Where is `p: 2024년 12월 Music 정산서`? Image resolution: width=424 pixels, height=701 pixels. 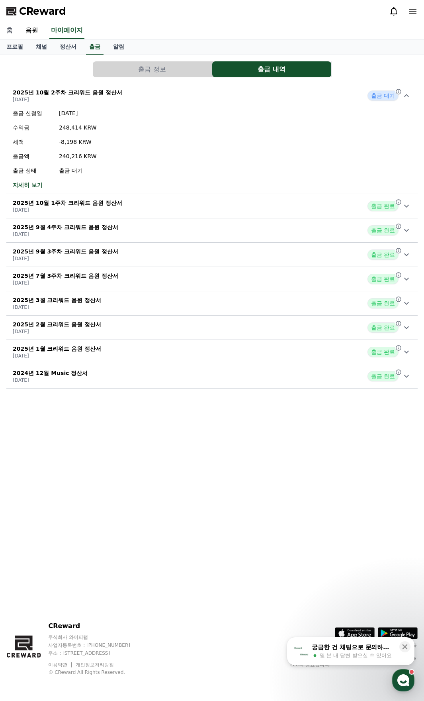 p: 2024년 12월 Music 정산서 is located at coordinates (50, 373).